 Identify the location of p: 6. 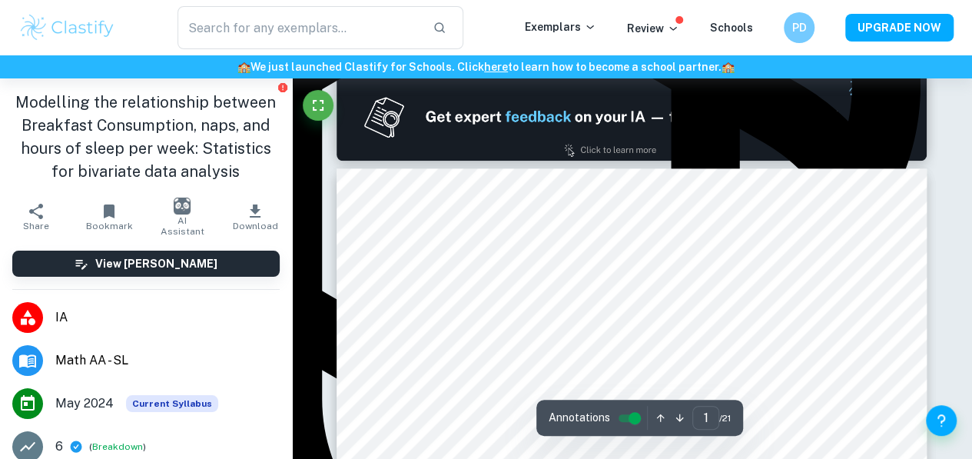
(59, 447).